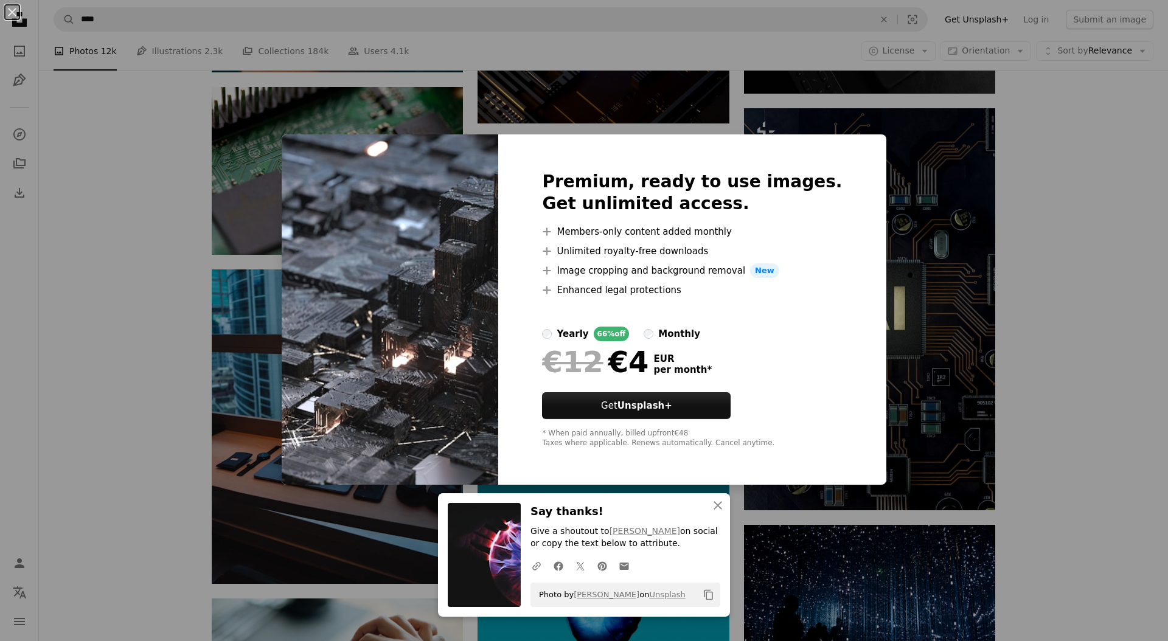 The height and width of the screenshot is (641, 1168). I want to click on li: Unlimited royalty-free downloads, so click(692, 251).